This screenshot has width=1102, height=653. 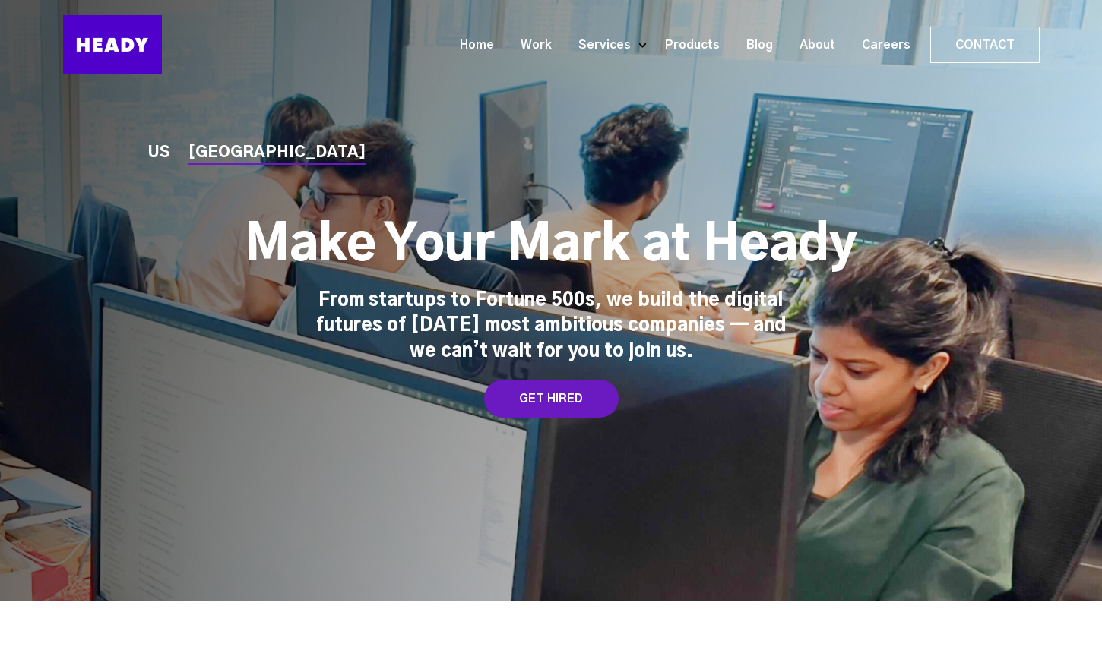 What do you see at coordinates (159, 153) in the screenshot?
I see `div: US` at bounding box center [159, 153].